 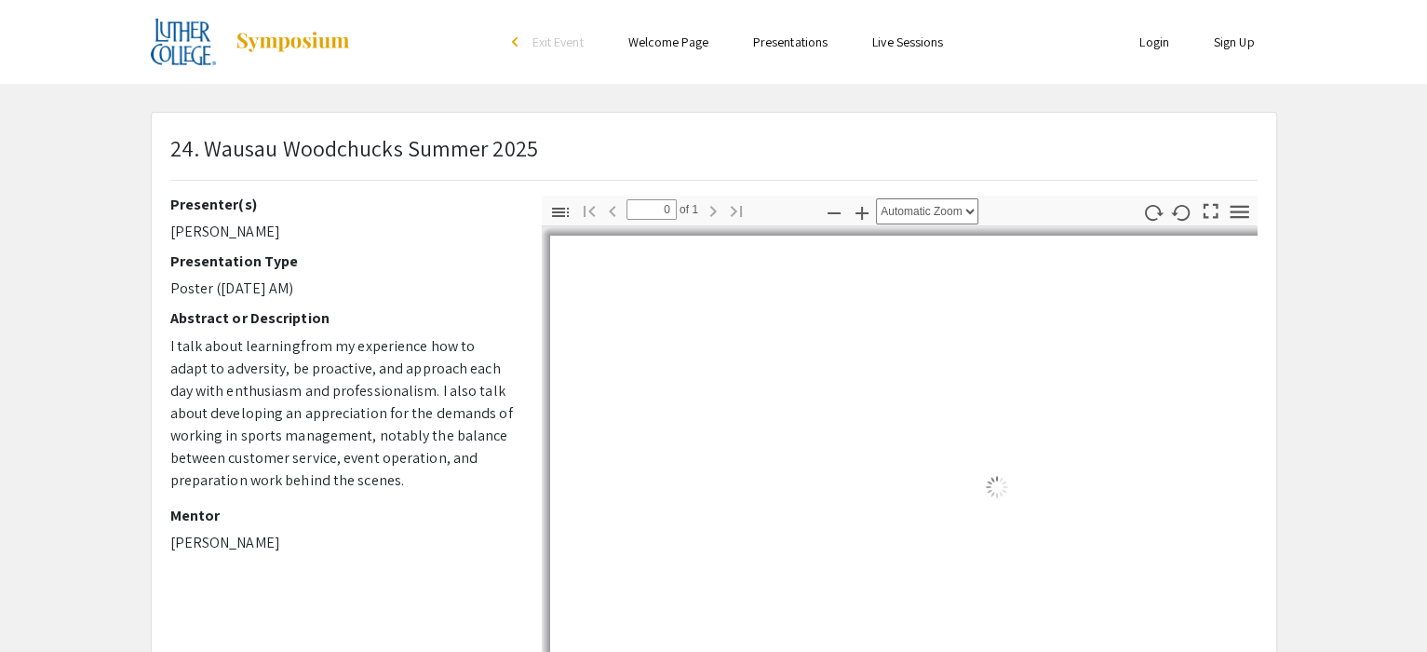 What do you see at coordinates (1182, 211) in the screenshot?
I see `button: Rotate Counterclockwise` at bounding box center [1182, 211].